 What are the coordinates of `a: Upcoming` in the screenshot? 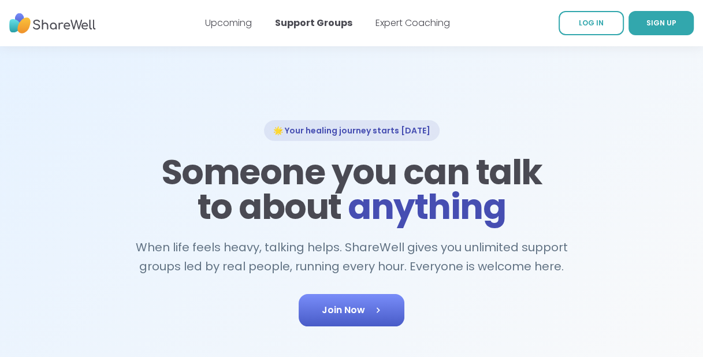 It's located at (228, 23).